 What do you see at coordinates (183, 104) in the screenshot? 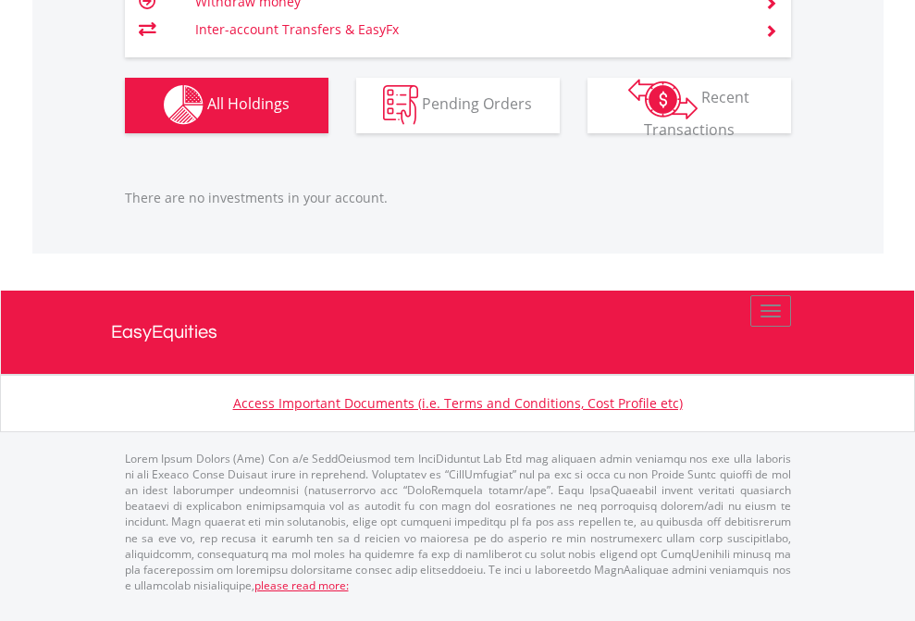
I see `img: holdings-wht.png` at bounding box center [183, 104].